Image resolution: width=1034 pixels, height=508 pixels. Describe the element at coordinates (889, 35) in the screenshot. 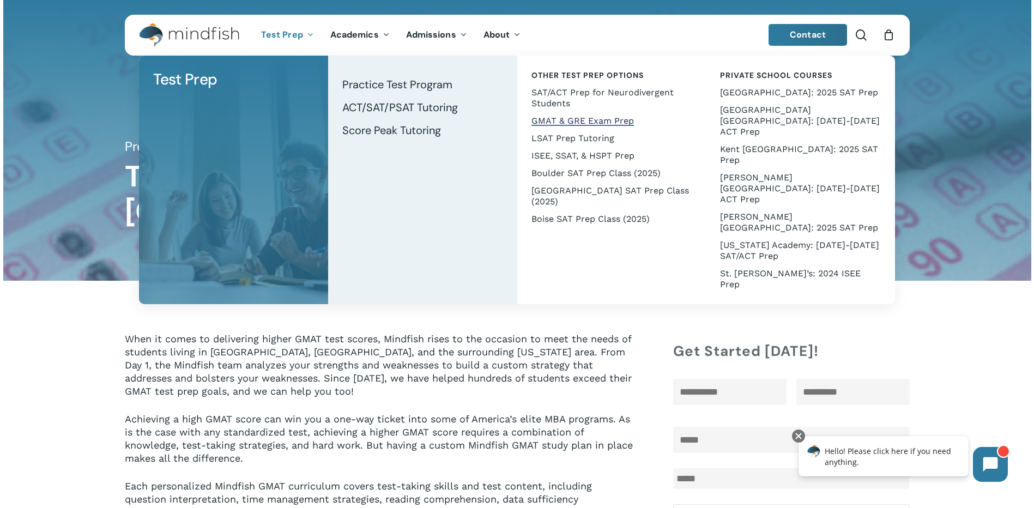

I see `a: Cart` at that location.